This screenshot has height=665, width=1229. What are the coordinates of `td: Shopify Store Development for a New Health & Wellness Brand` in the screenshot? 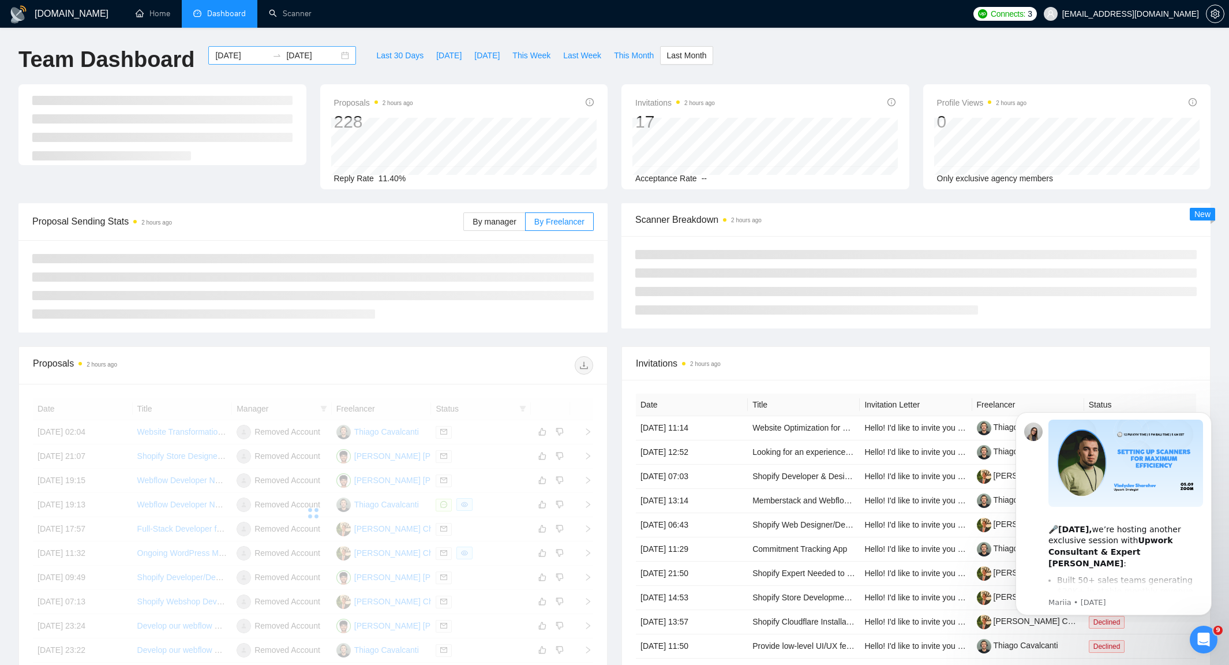 It's located at (804, 598).